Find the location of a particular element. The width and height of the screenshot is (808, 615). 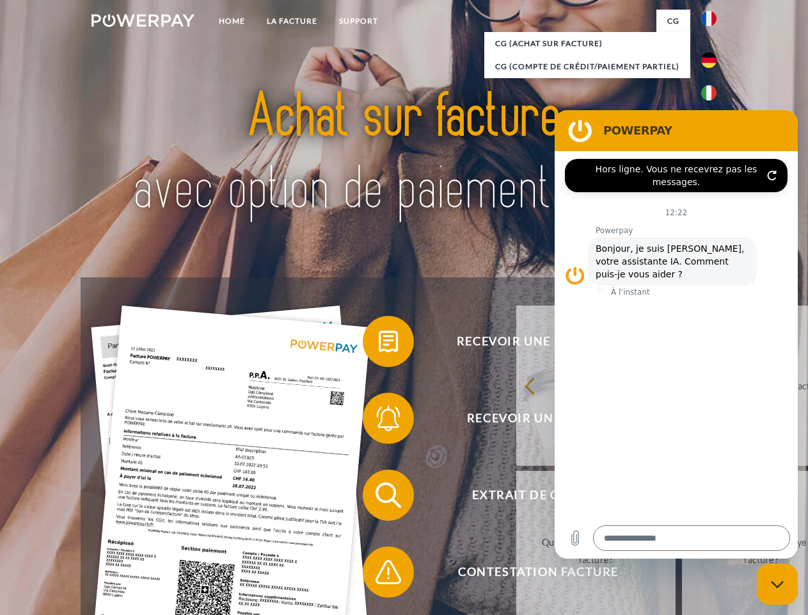

img: qb_bill.svg is located at coordinates (389, 341).